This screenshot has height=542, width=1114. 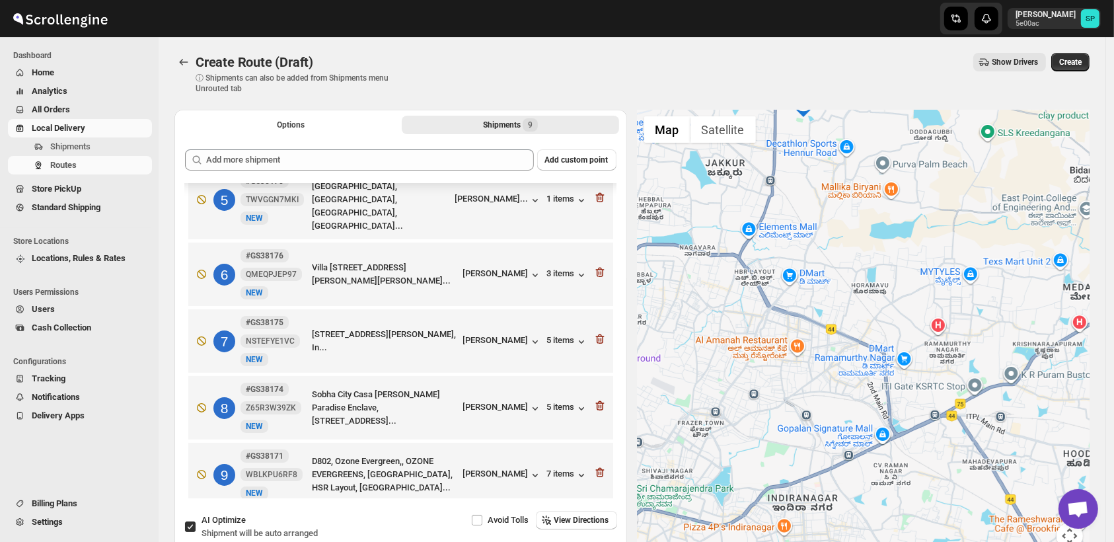 What do you see at coordinates (509, 519) in the screenshot?
I see `span: Avoid Tolls` at bounding box center [509, 519].